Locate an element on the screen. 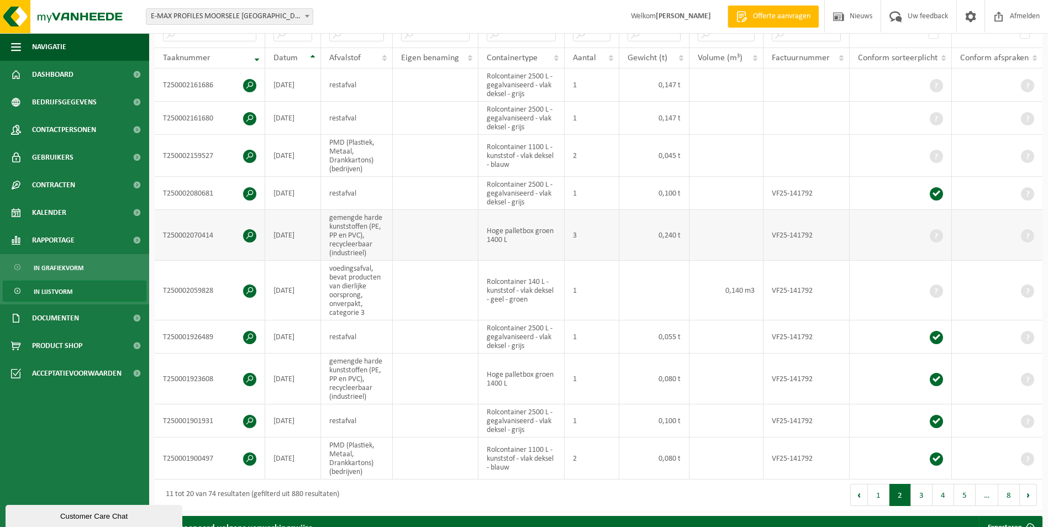 The image size is (1048, 527). span: Afvalstof is located at coordinates (345, 58).